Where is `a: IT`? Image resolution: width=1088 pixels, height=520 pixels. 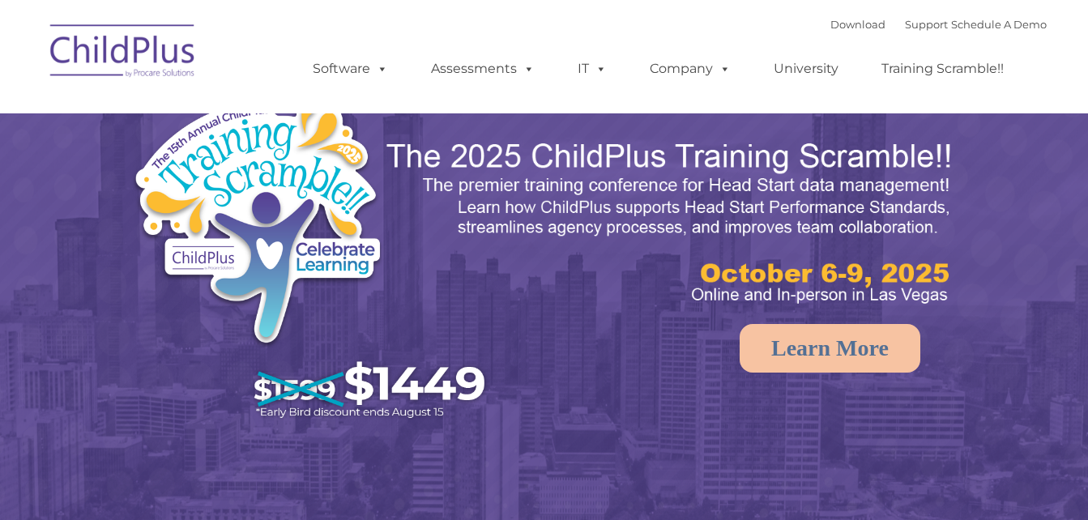
a: IT is located at coordinates (592, 69).